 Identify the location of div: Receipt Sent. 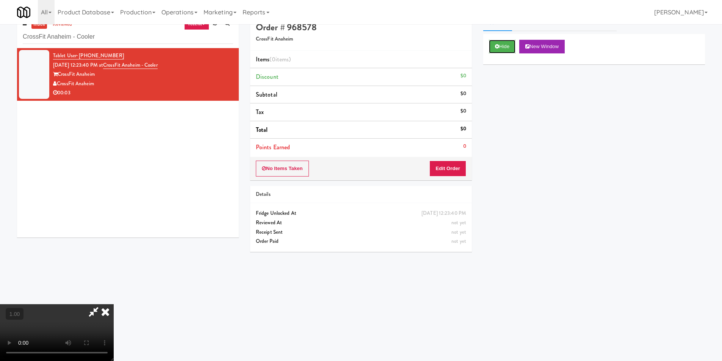
(361, 232).